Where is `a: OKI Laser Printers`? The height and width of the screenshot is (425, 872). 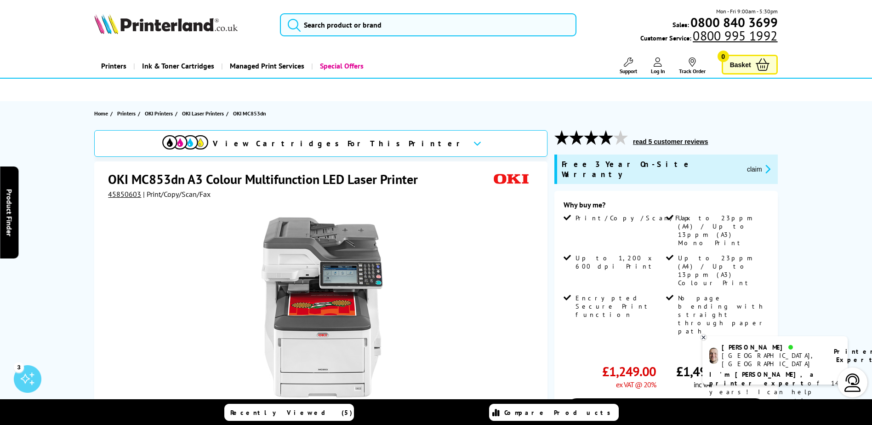
a: OKI Laser Printers is located at coordinates (204, 113).